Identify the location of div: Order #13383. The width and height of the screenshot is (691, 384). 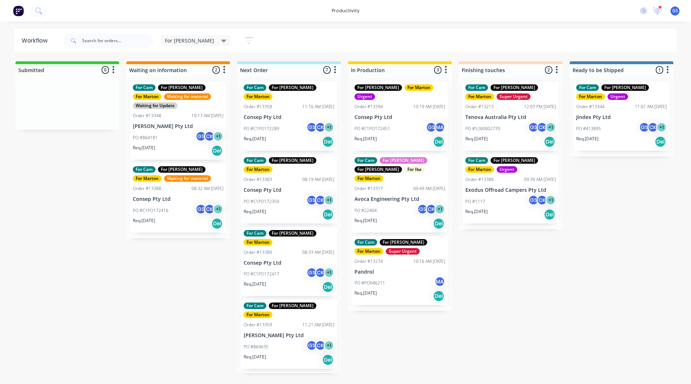
(258, 179).